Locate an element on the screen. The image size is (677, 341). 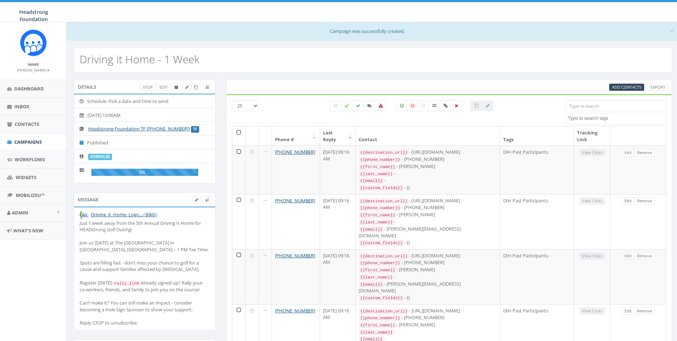
label: Pending is located at coordinates (336, 106).